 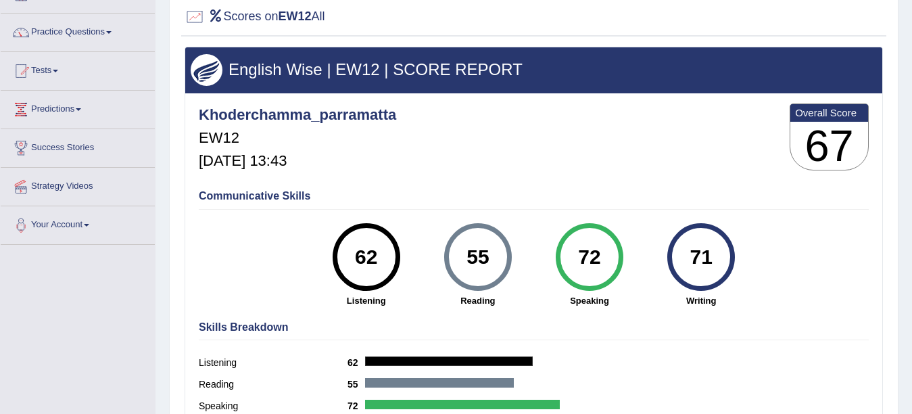 I want to click on h3: English Wise | EW12 | SCORE REPORT, so click(x=533, y=70).